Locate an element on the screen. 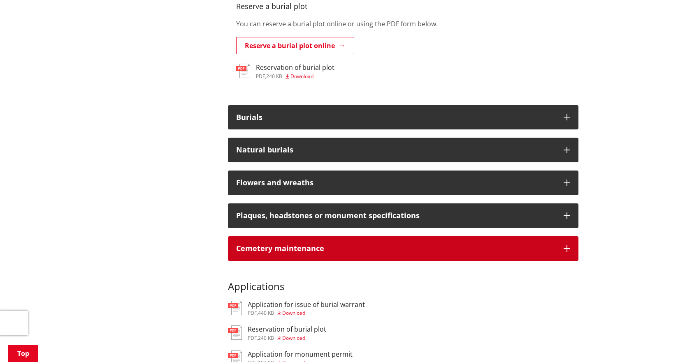  div: Plaques, headstones or monument specifications is located at coordinates (396, 216).